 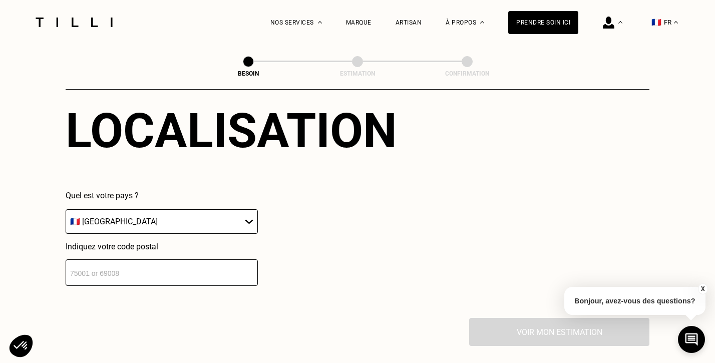 What do you see at coordinates (162, 272) in the screenshot?
I see `input: 75001 or 69008` at bounding box center [162, 272].